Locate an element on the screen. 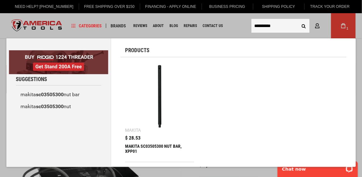  a: BOGO: Buy RIDGID® 1224 Threader, Get Stand 200A Free! is located at coordinates (59, 53).